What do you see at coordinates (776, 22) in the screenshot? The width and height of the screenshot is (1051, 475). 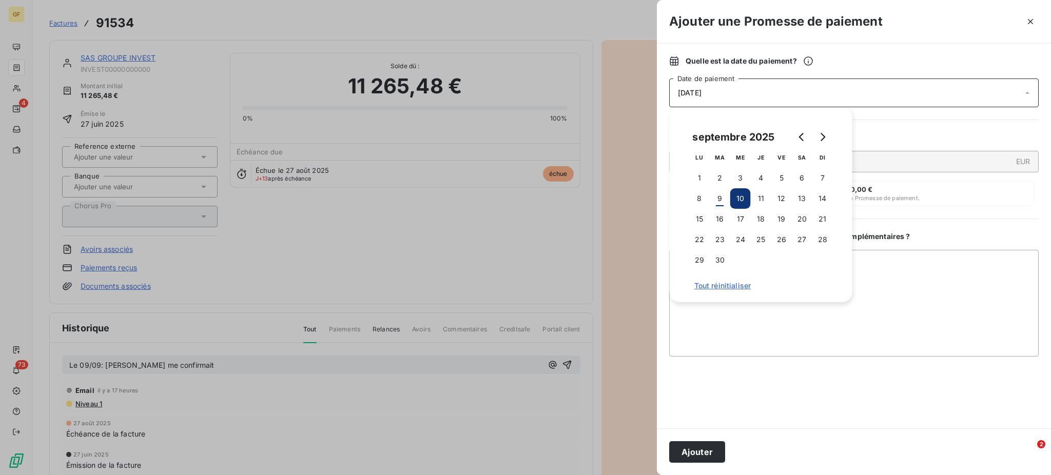 I see `h3: Ajouter une Promesse de paiement` at bounding box center [776, 22].